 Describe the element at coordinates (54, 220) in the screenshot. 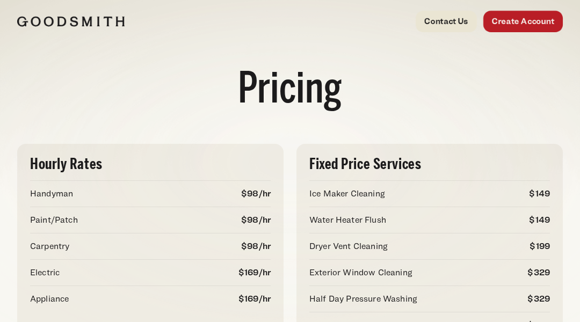

I see `p: Paint/Patch` at that location.